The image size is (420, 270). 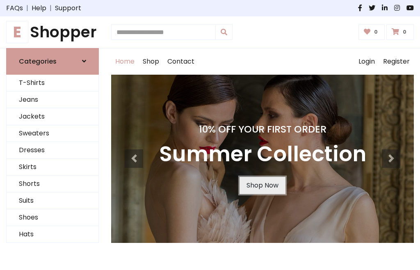 I want to click on a: T-Shirts, so click(x=52, y=83).